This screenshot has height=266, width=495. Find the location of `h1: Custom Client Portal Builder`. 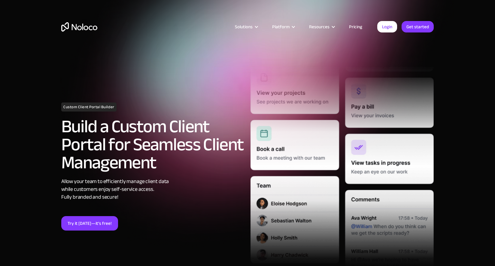

h1: Custom Client Portal Builder is located at coordinates (89, 107).